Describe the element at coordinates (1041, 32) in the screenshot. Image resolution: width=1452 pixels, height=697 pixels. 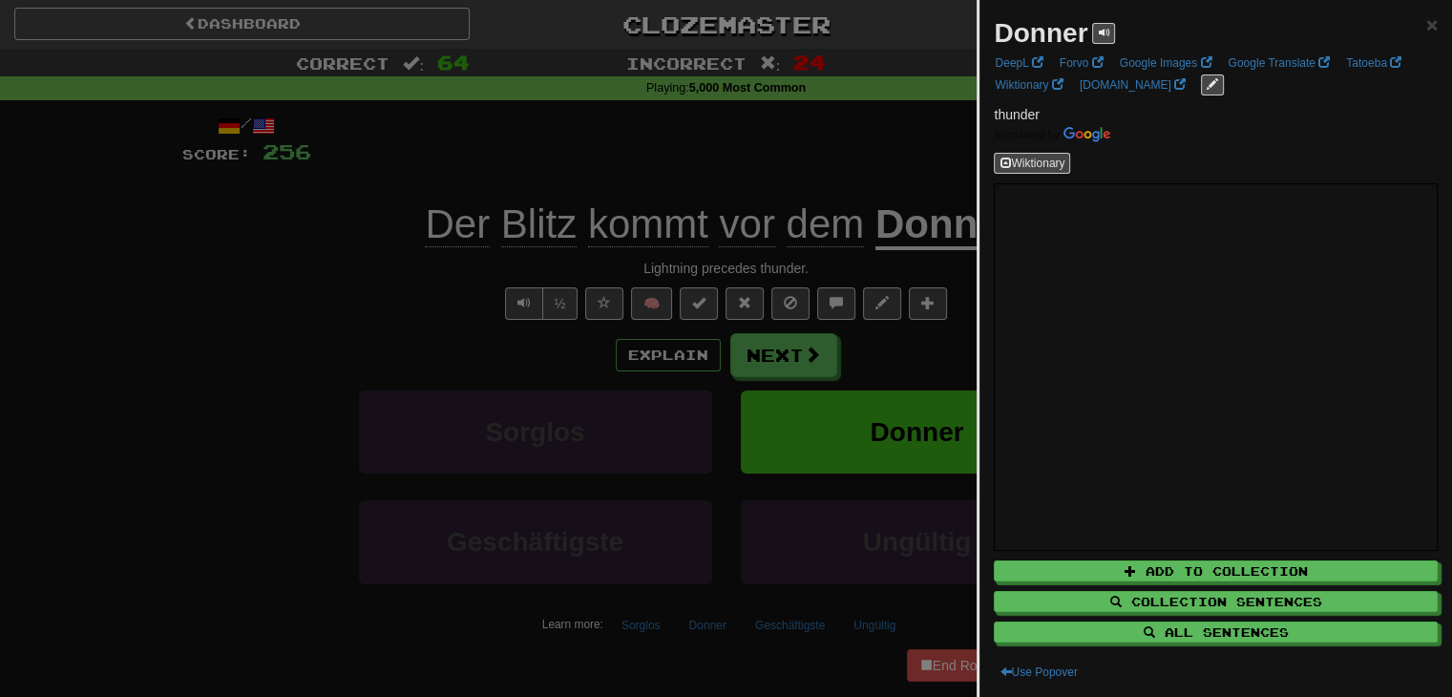
I see `strong: Donner` at that location.